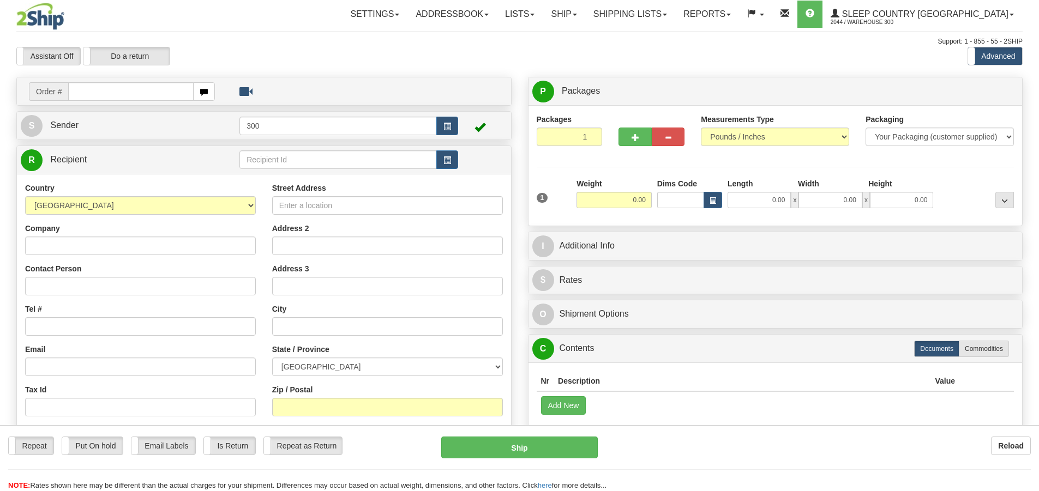  I want to click on label: Residential, so click(45, 430).